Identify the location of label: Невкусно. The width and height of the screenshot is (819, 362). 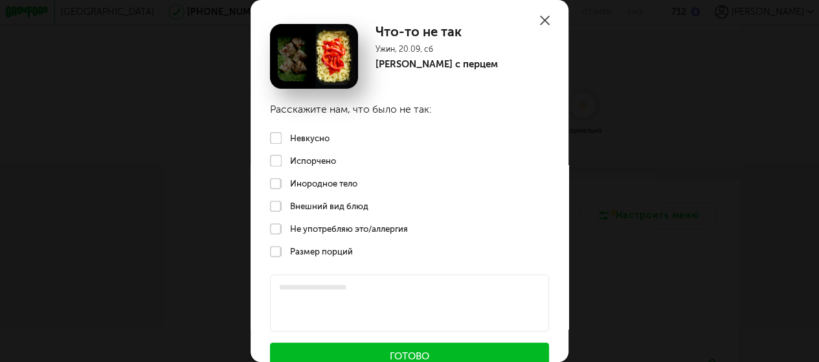
(410, 137).